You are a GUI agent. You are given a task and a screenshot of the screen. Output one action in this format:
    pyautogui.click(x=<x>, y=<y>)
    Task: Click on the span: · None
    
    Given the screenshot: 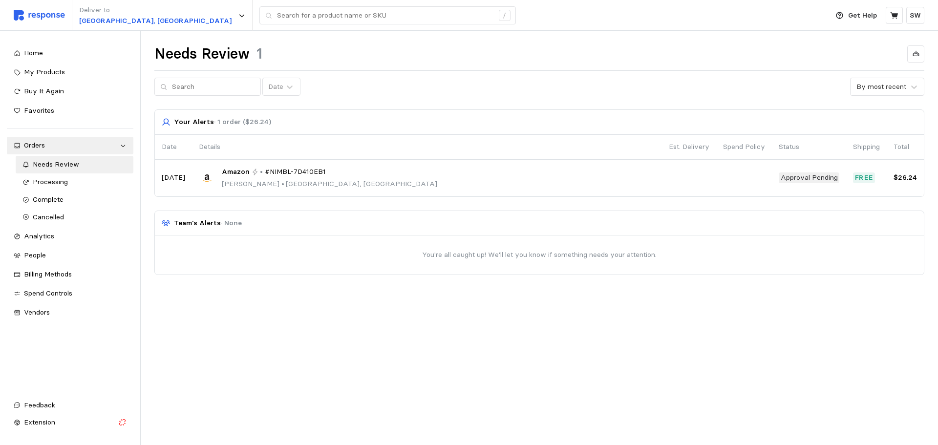 What is the action you would take?
    pyautogui.click(x=231, y=223)
    